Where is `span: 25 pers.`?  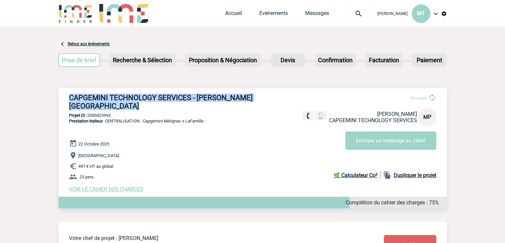
span: 25 pers. is located at coordinates (87, 176).